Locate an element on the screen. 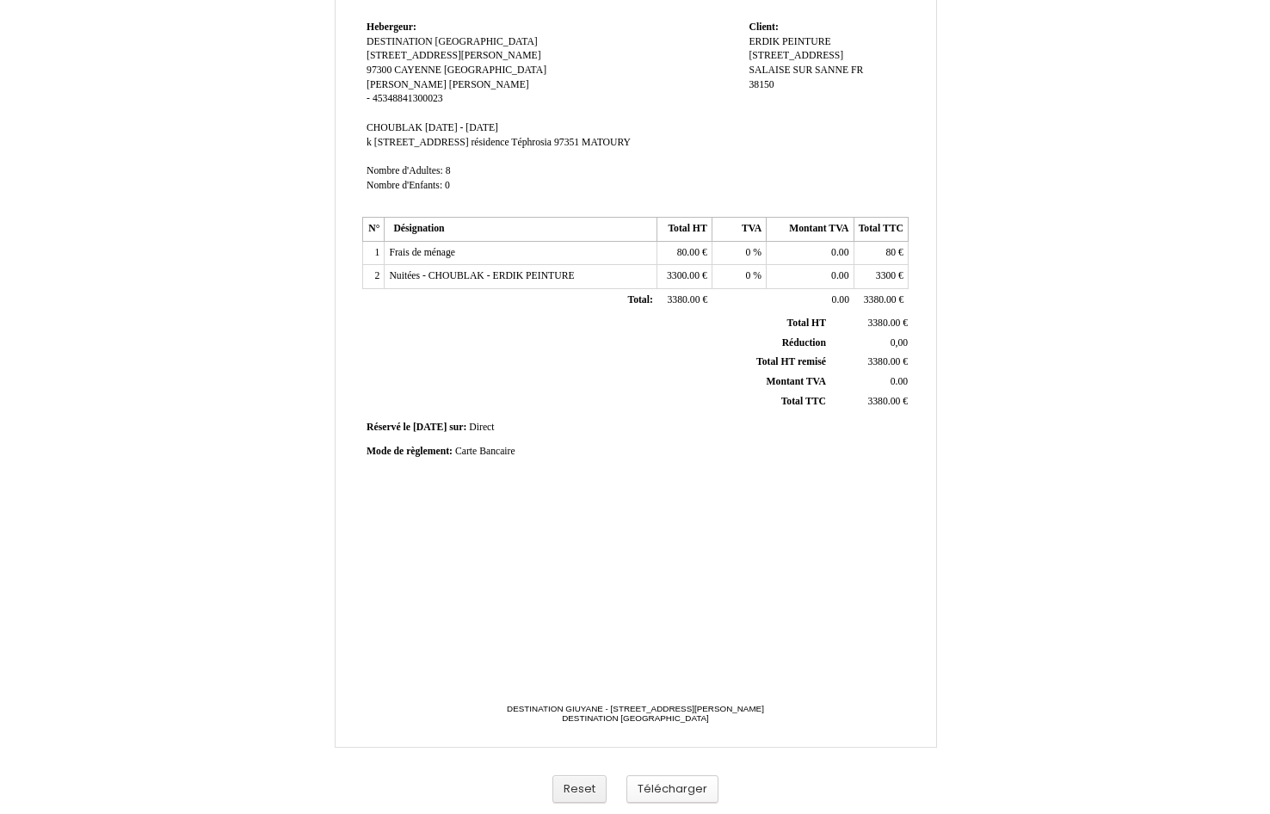  th: Désignation is located at coordinates (521, 230).